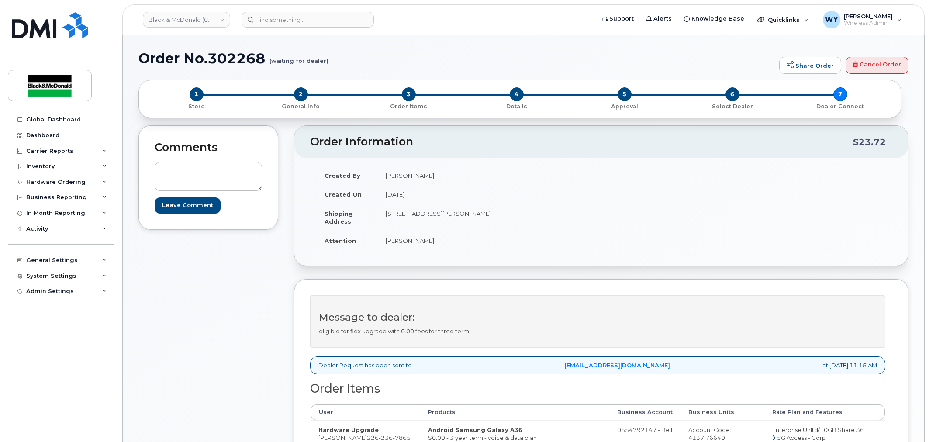 The width and height of the screenshot is (929, 442). What do you see at coordinates (517, 94) in the screenshot?
I see `span: 4` at bounding box center [517, 94].